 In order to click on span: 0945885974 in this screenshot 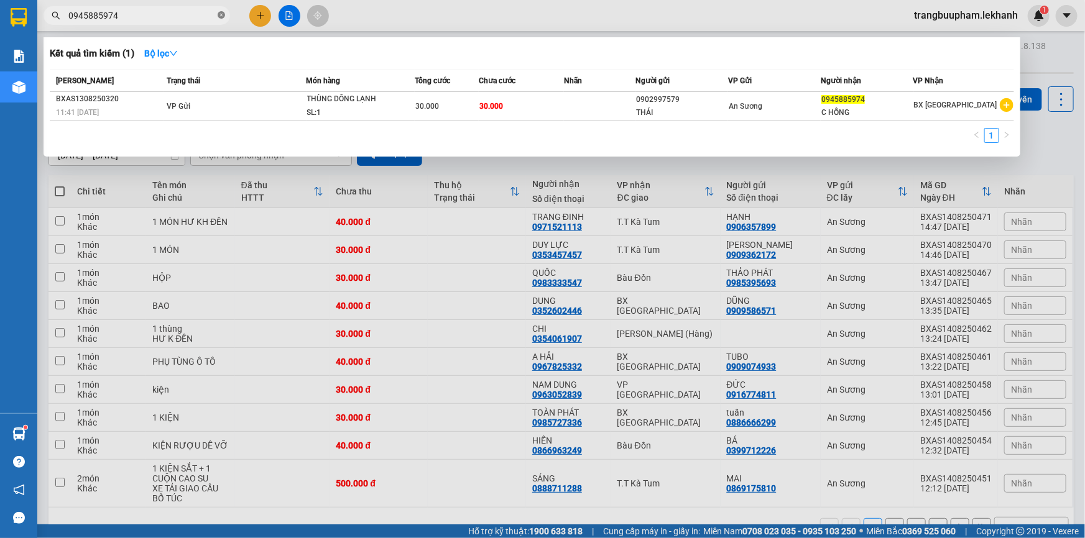, I will do `click(843, 99)`.